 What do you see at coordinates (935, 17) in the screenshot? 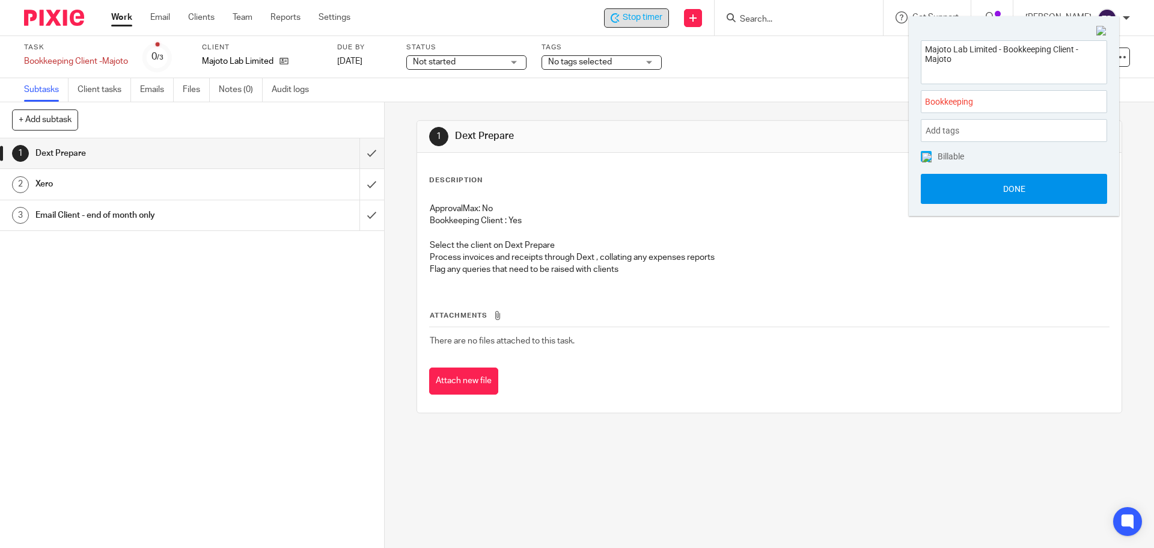
I see `span: Get Support` at bounding box center [935, 17].